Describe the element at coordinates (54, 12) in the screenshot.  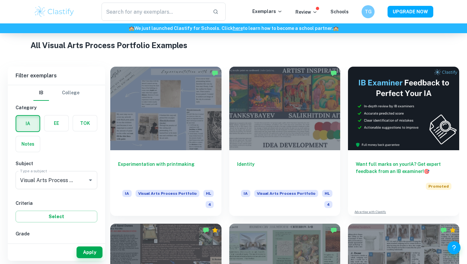
I see `a: Clastify logo` at that location.